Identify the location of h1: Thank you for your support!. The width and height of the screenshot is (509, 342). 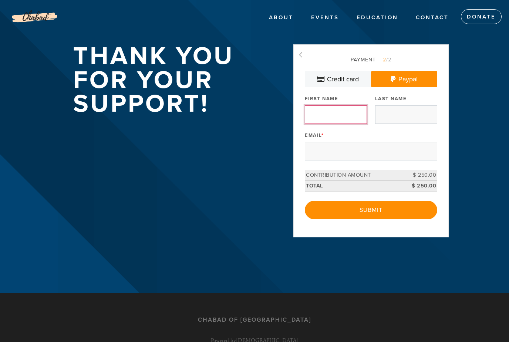
(171, 80).